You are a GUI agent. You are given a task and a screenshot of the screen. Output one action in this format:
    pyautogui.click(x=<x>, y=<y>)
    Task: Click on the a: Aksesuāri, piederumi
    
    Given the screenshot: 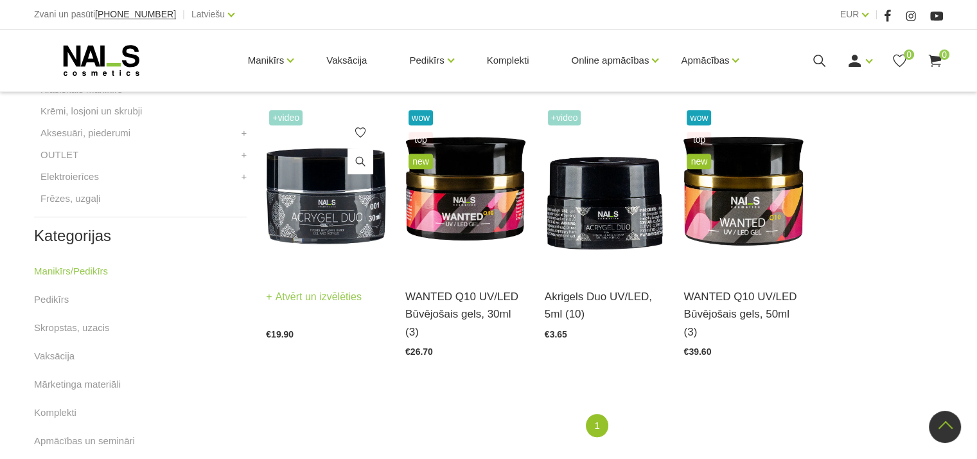 What is the action you would take?
    pyautogui.click(x=85, y=133)
    